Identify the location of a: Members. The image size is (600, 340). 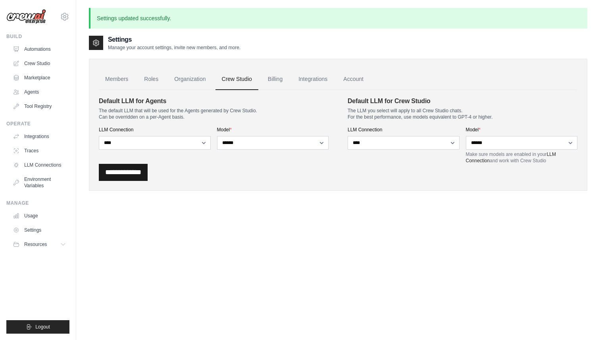
(117, 79).